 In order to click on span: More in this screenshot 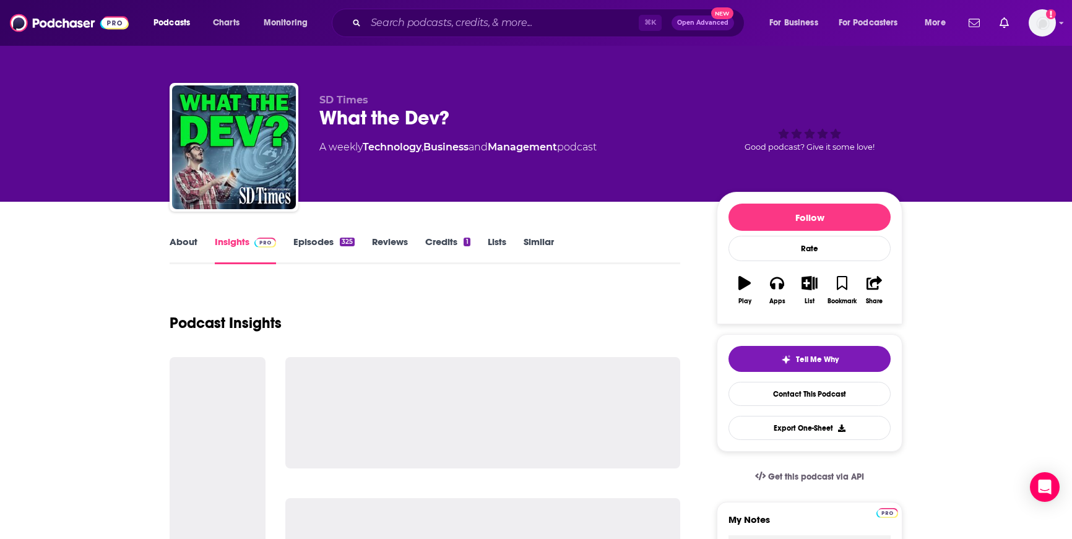, I will do `click(936, 23)`.